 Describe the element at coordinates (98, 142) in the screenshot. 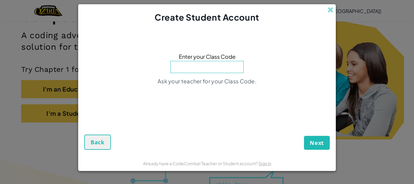

I see `button: Back` at that location.